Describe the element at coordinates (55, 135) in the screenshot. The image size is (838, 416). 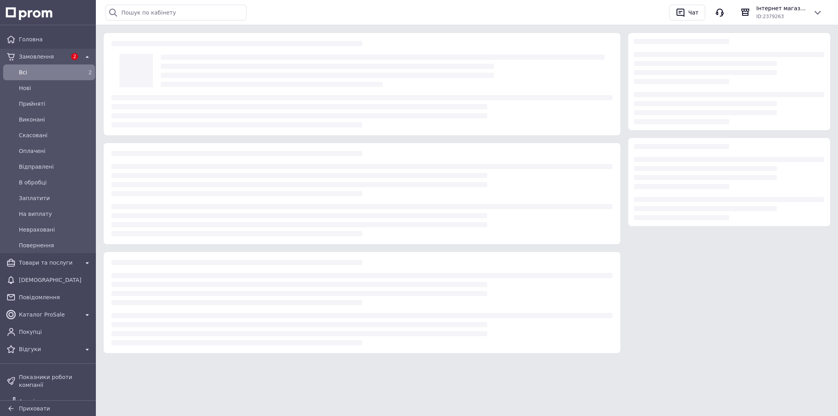
I see `span: Скасовані` at that location.